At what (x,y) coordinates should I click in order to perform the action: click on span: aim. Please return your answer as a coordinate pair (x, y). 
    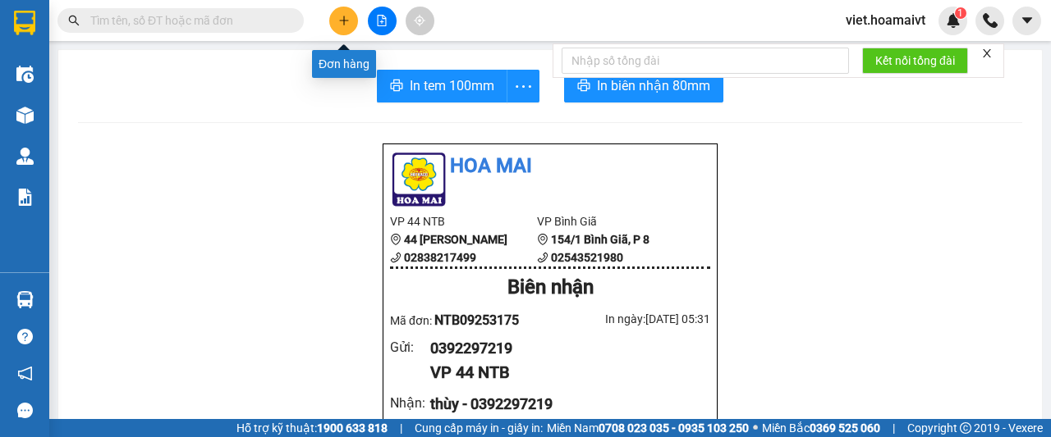
    Looking at the image, I should click on (419, 21).